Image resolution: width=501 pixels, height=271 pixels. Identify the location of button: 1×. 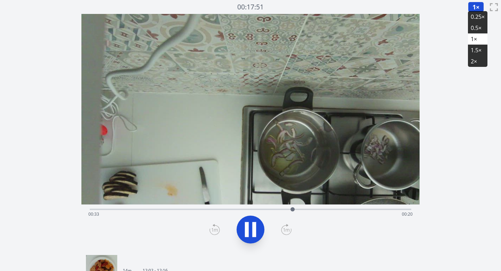
(476, 7).